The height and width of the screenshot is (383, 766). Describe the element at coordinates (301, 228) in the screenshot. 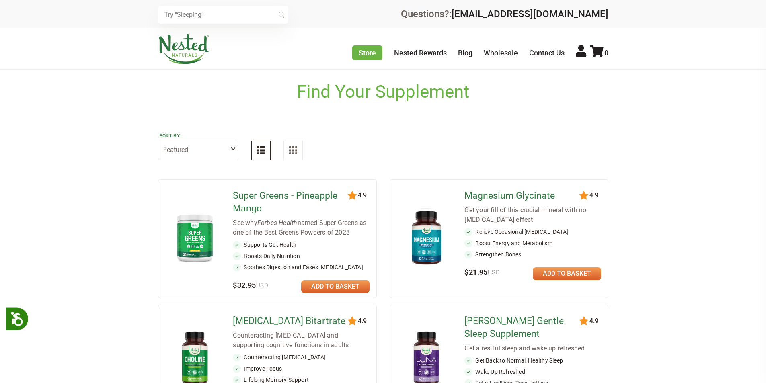

I see `div: See why named Super Greens as one of the Best Greens Powders of 2023` at that location.